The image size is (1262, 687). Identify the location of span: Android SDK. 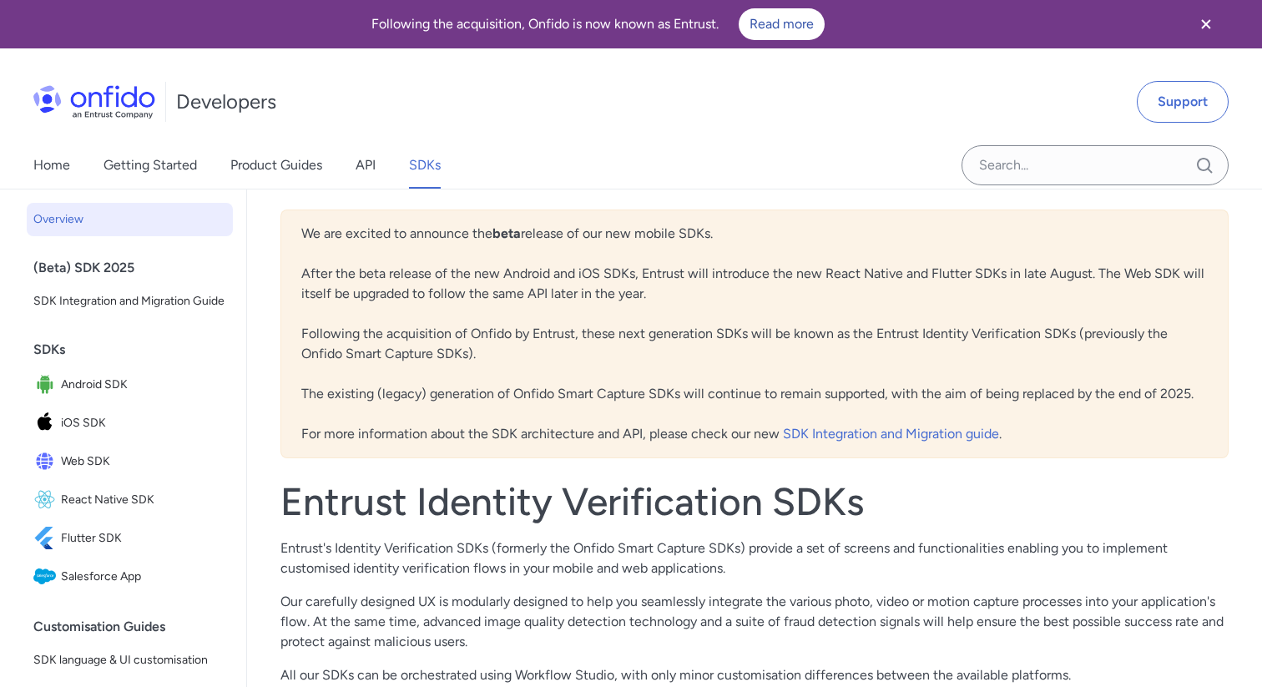
(144, 385).